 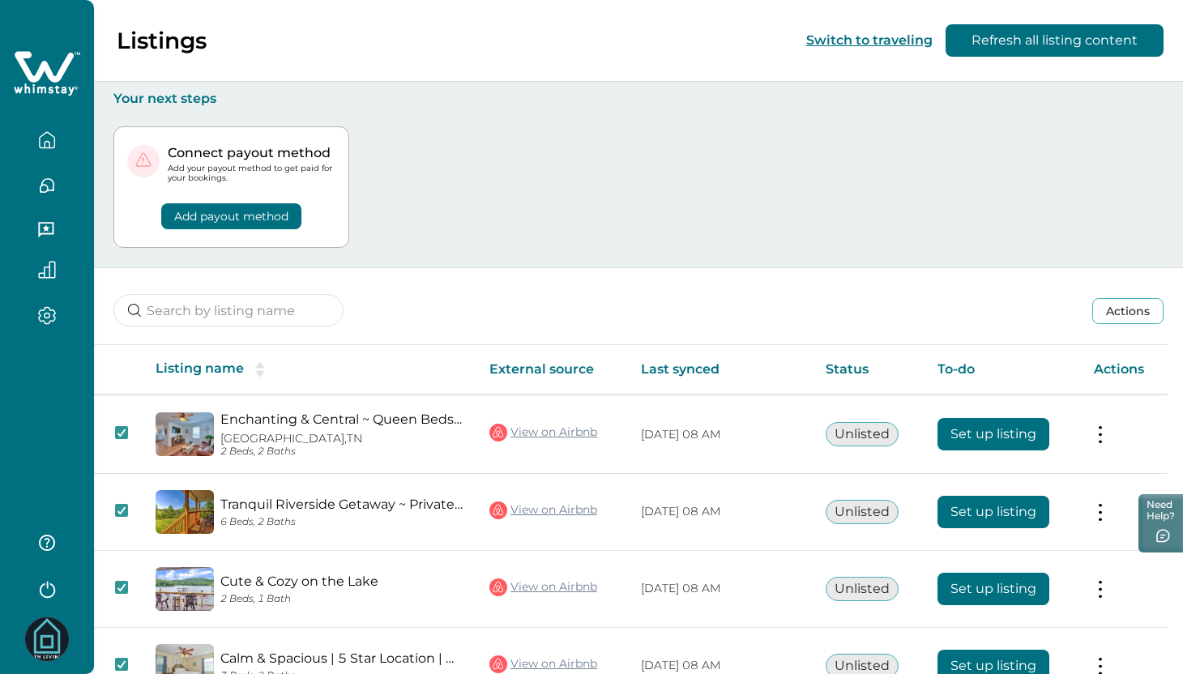 What do you see at coordinates (185, 512) in the screenshot?
I see `img: propertyImage_Tranquil Riverside Getaway ~ Private Dock ~ Porch` at bounding box center [185, 512].